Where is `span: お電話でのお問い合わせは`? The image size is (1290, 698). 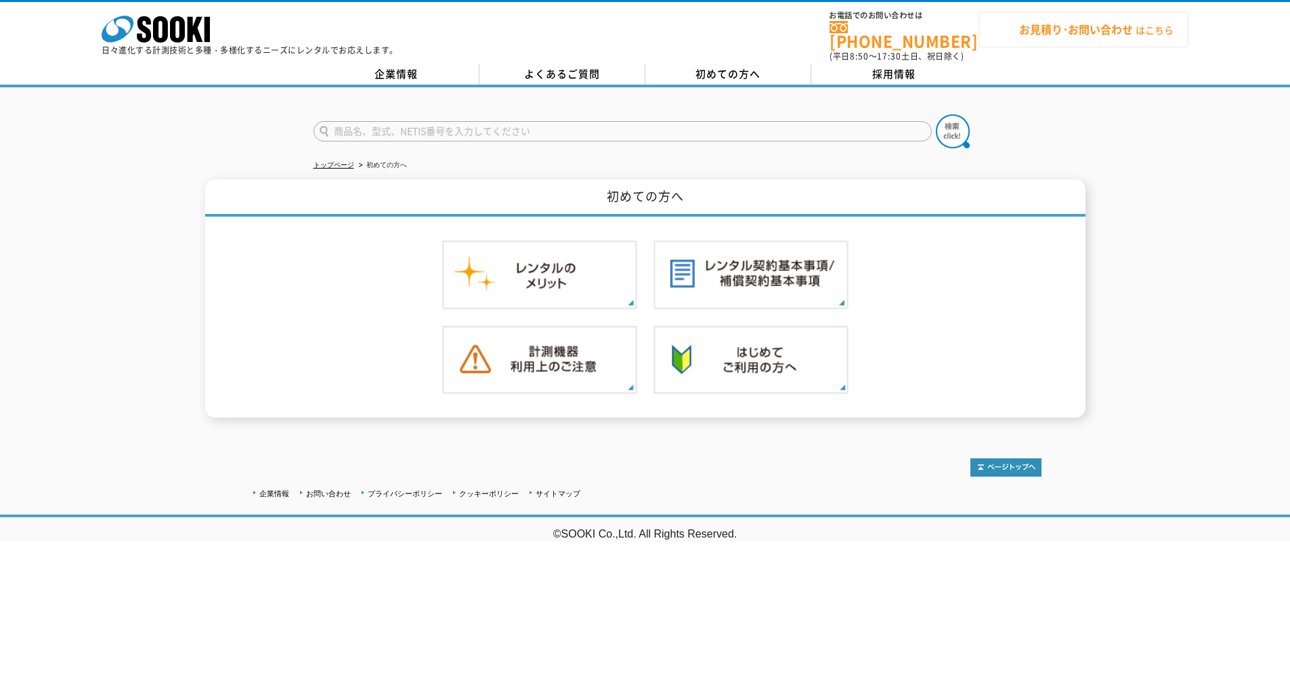 span: お電話でのお問い合わせは is located at coordinates (904, 16).